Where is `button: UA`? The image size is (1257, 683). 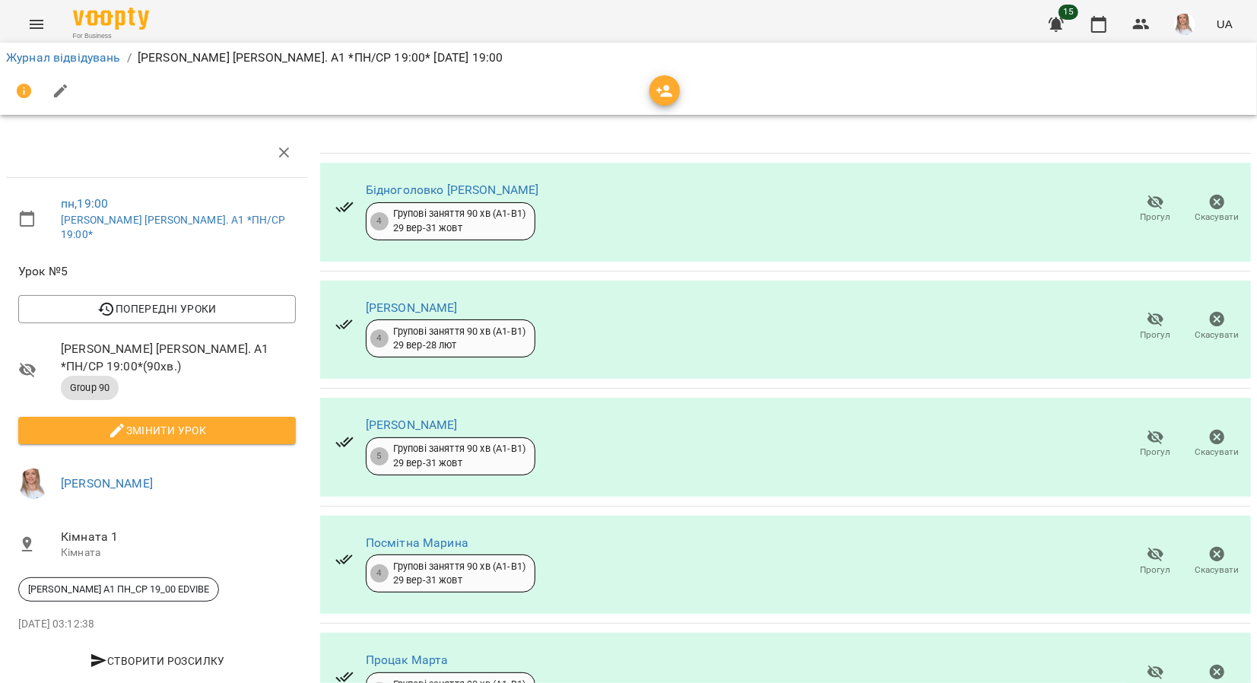
button: UA is located at coordinates (1225, 24).